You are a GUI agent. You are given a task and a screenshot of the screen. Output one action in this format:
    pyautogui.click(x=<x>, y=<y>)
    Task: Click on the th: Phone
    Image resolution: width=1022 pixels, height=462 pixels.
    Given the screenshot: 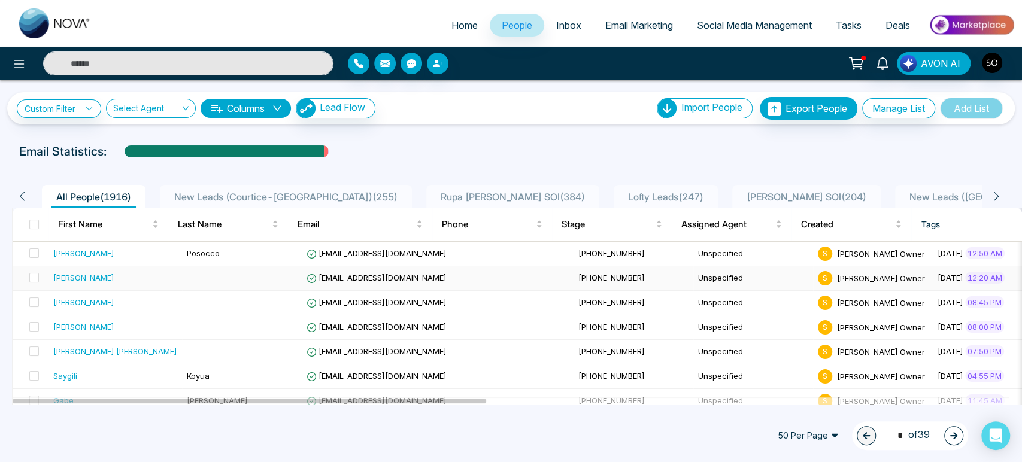 What is the action you would take?
    pyautogui.click(x=492, y=225)
    